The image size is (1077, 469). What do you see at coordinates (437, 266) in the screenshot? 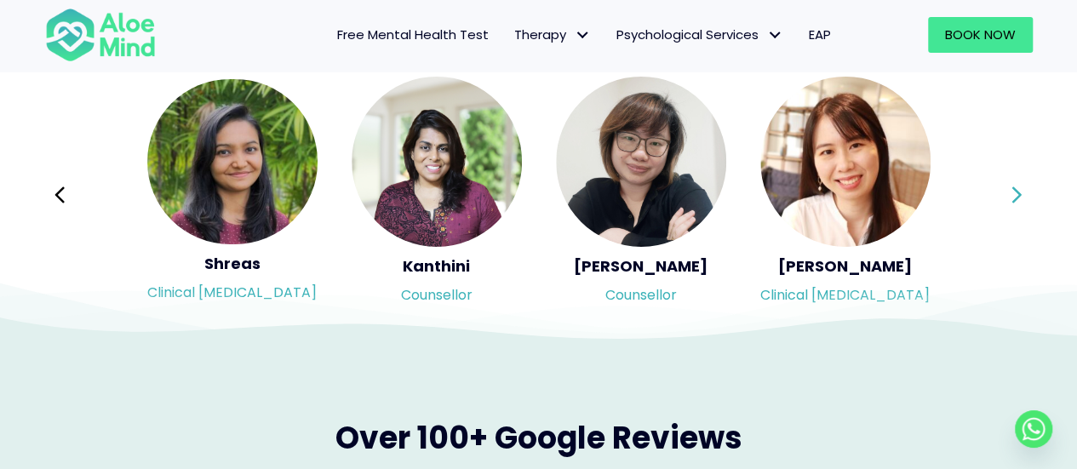
I see `h5: Kanthini` at bounding box center [437, 266].